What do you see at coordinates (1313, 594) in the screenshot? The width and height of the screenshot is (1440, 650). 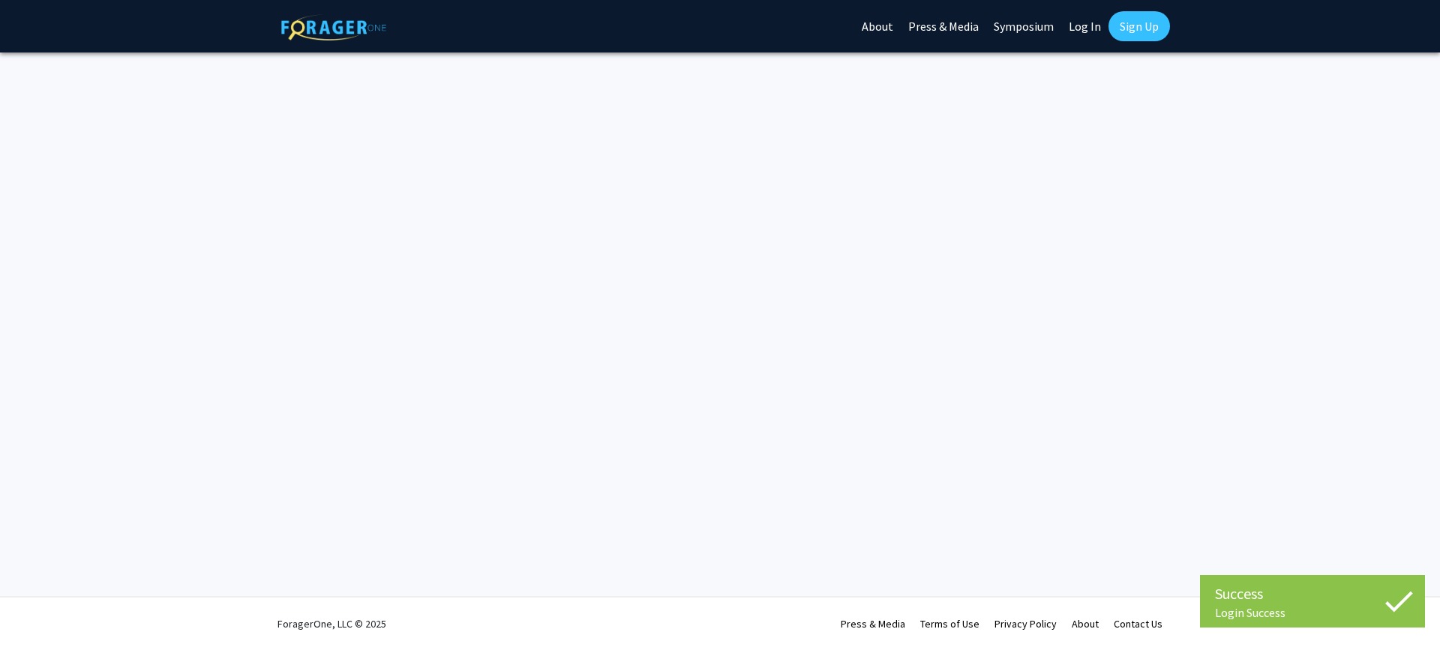 I see `div: Success` at bounding box center [1313, 594].